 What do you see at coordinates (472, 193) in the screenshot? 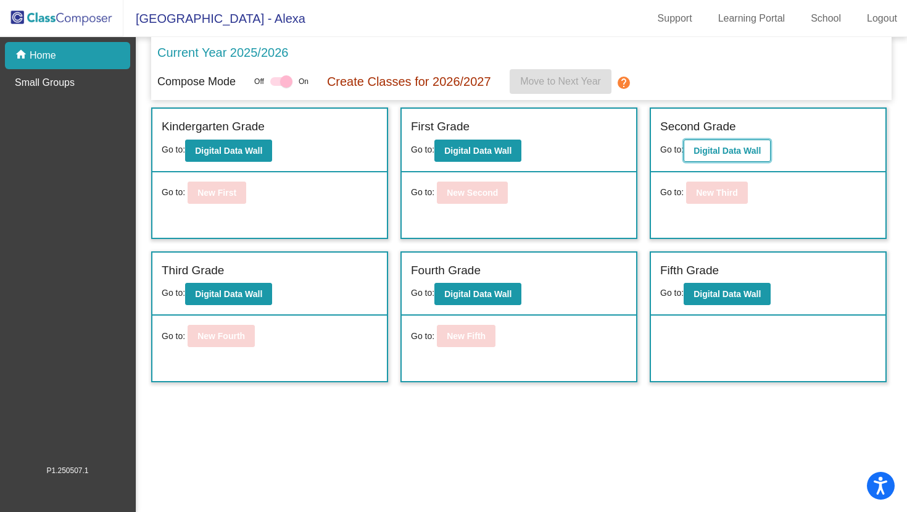
I see `b: New Second` at bounding box center [472, 193].